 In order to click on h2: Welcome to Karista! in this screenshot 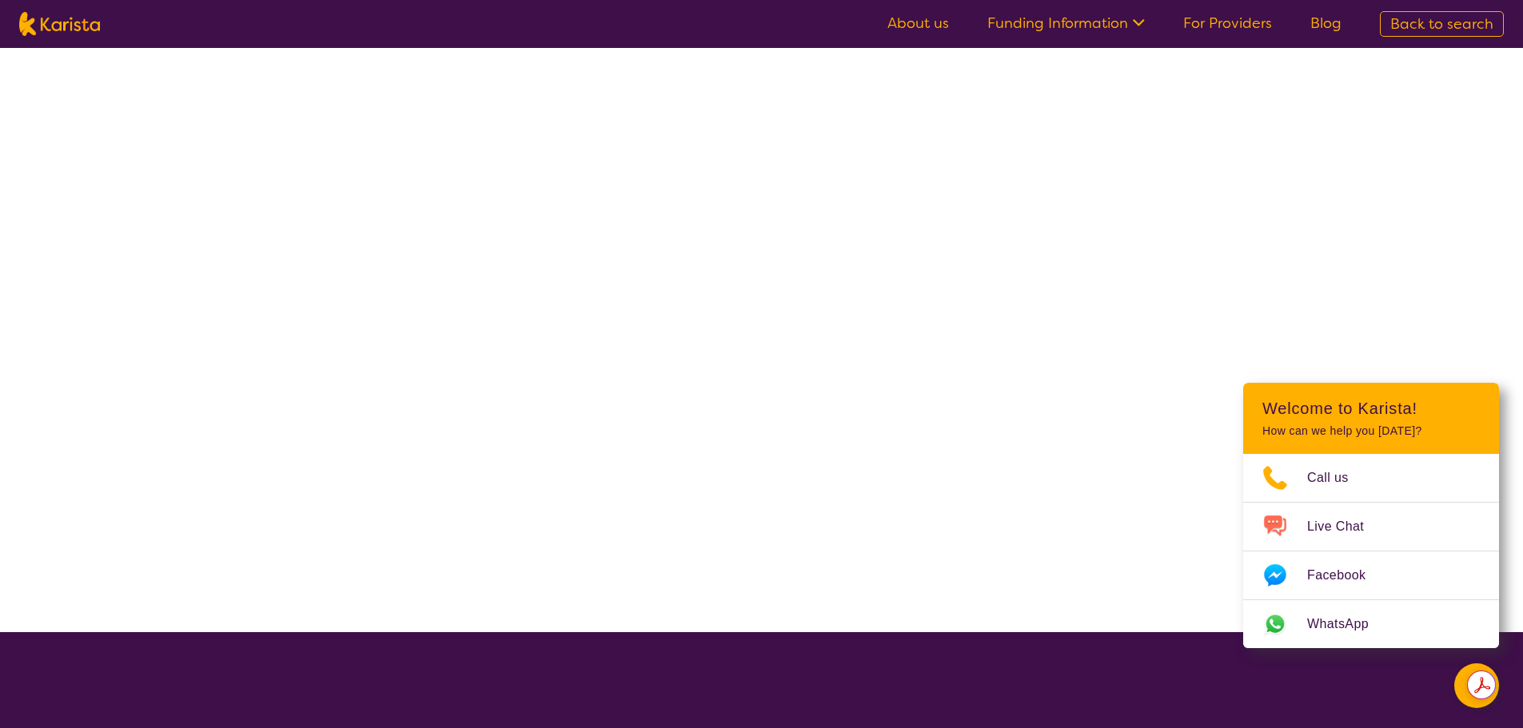, I will do `click(1371, 409)`.